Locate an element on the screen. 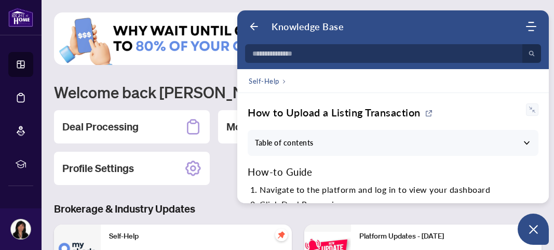 Image resolution: width=554 pixels, height=250 pixels. img: Profile Icon is located at coordinates (21, 229).